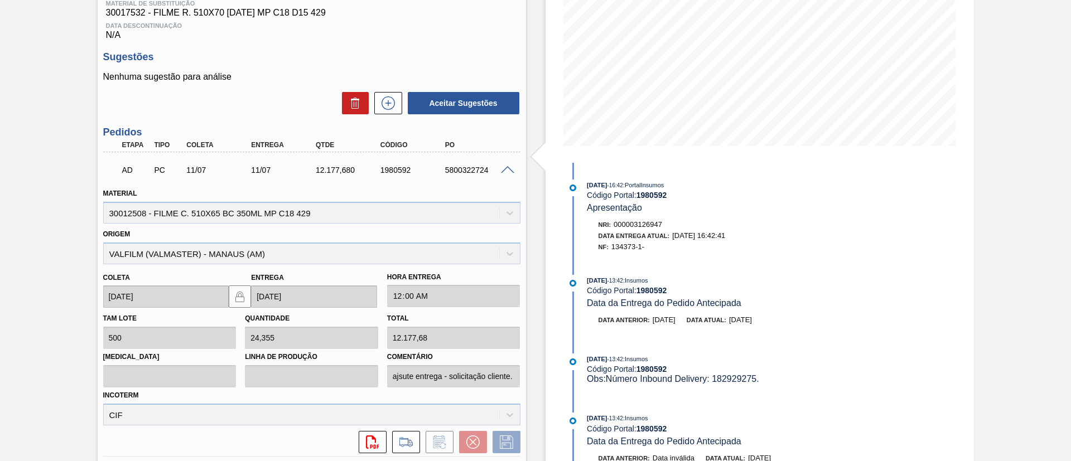 This screenshot has width=1071, height=461. I want to click on span: : PortalInsumos, so click(643, 185).